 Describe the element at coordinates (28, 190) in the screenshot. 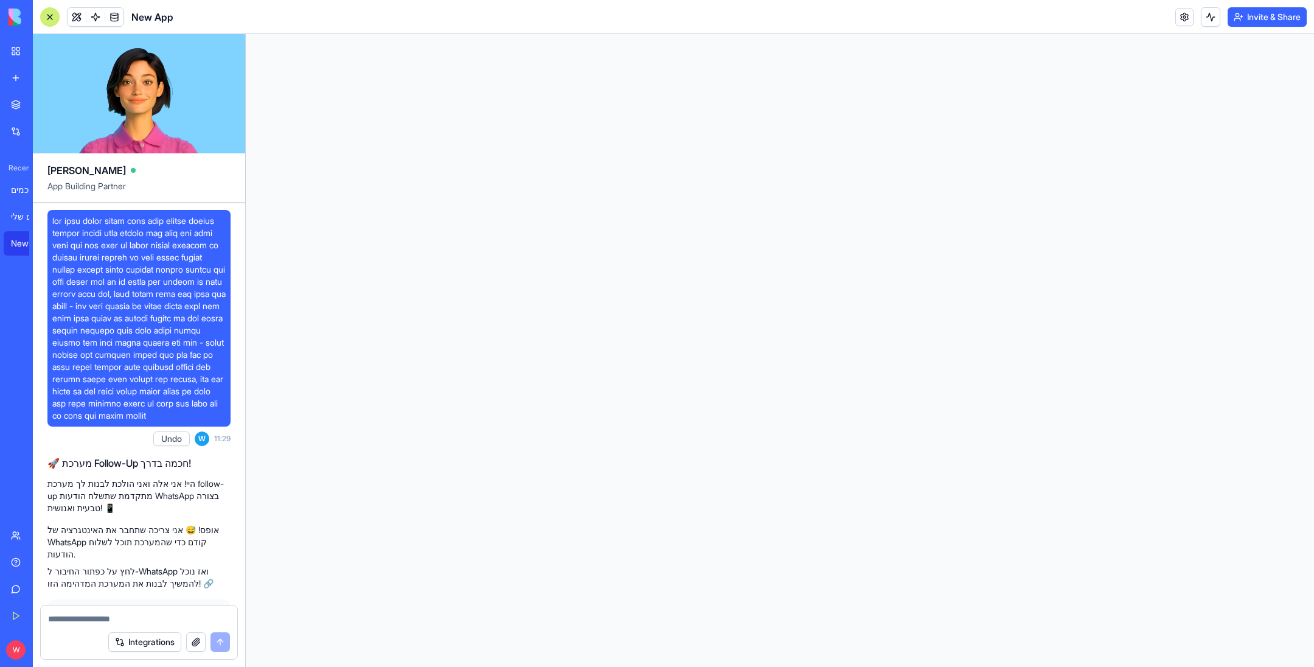

I see `a: מנהל צוות אייג'נטים חכמים` at that location.